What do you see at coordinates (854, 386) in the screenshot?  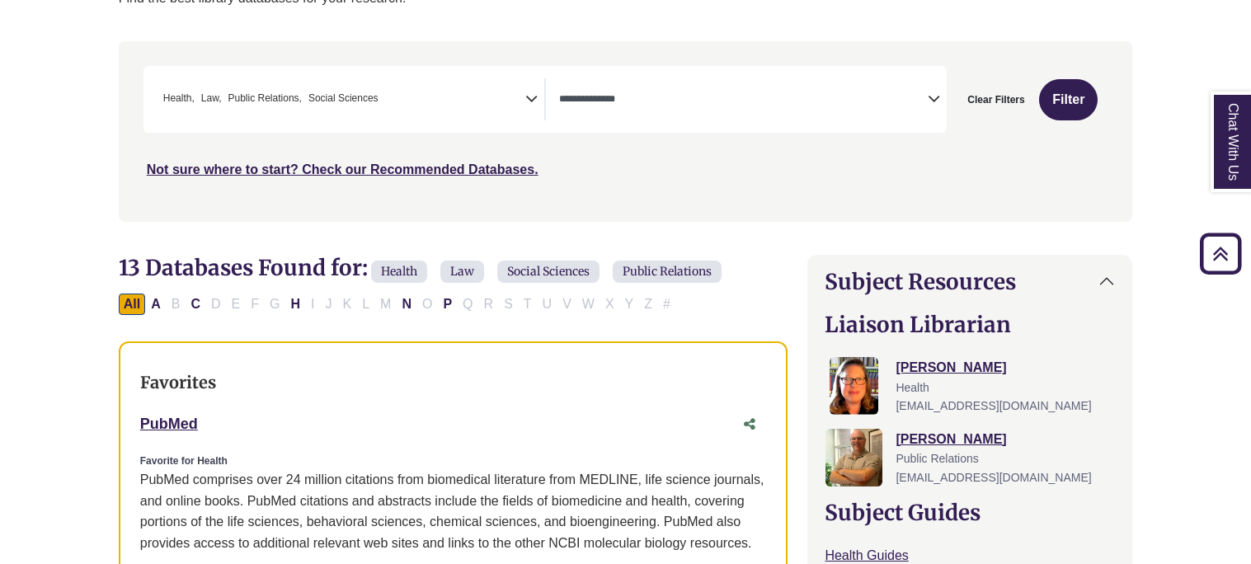 I see `img: Jessica Moore` at bounding box center [854, 386].